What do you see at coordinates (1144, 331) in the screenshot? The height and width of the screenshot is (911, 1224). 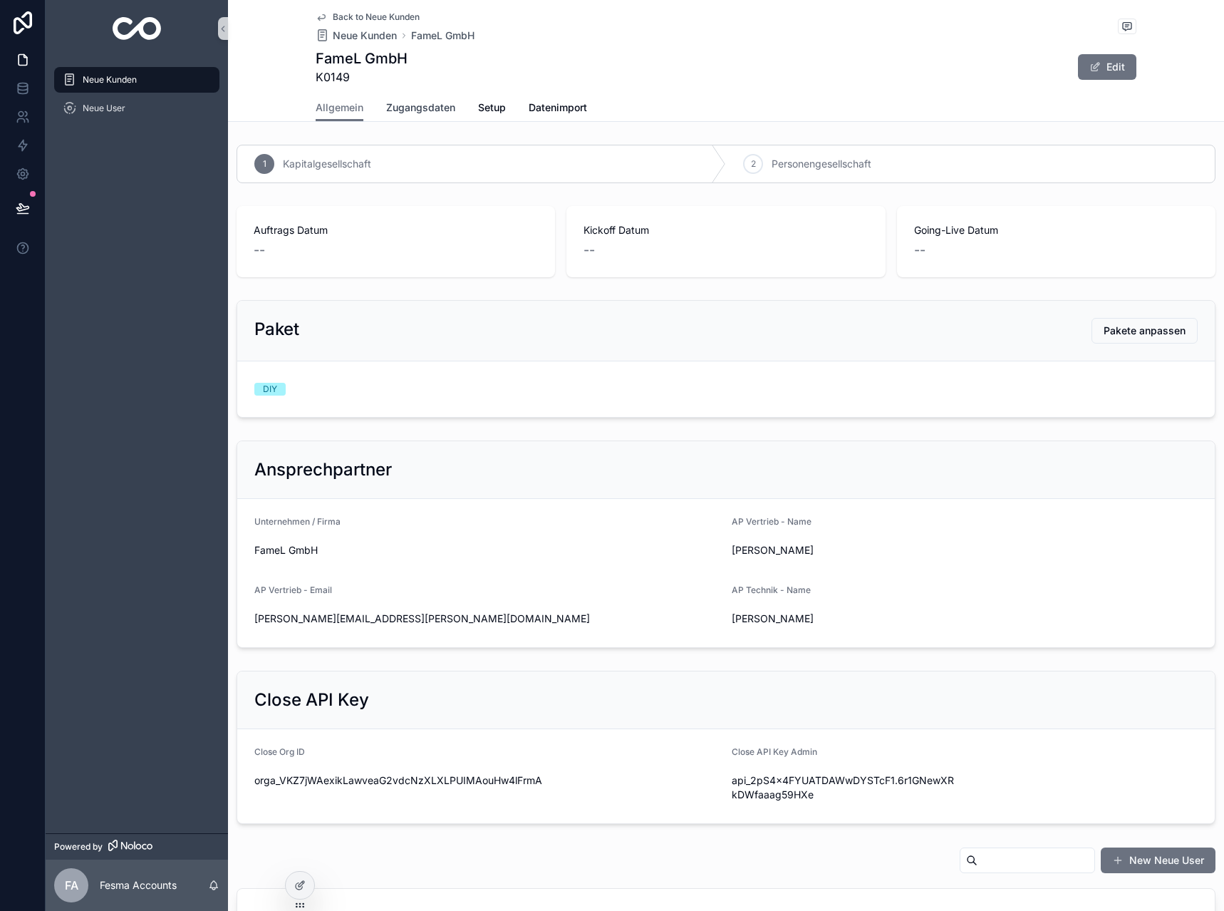 I see `button: Pakete anpassen` at bounding box center [1144, 331].